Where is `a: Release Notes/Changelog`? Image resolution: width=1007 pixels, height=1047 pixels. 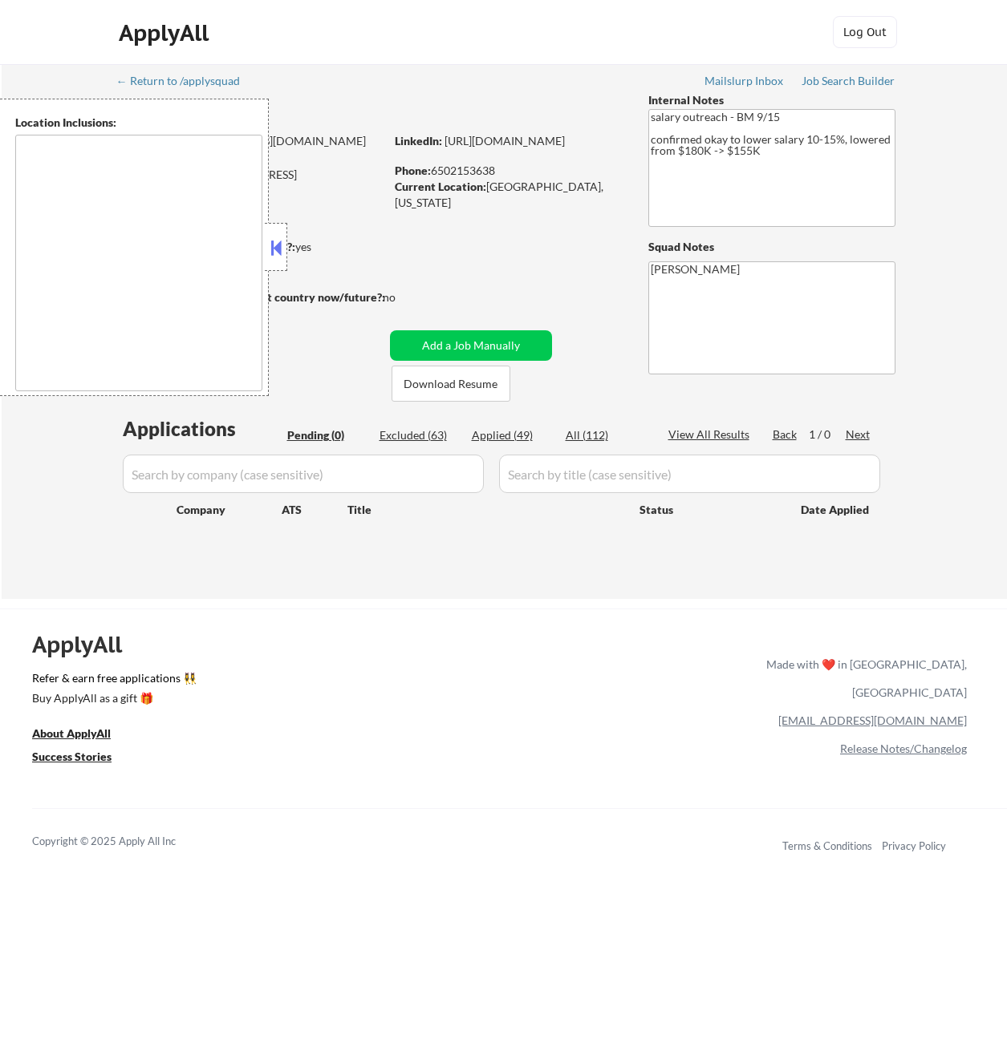 a: Release Notes/Changelog is located at coordinates (903, 748).